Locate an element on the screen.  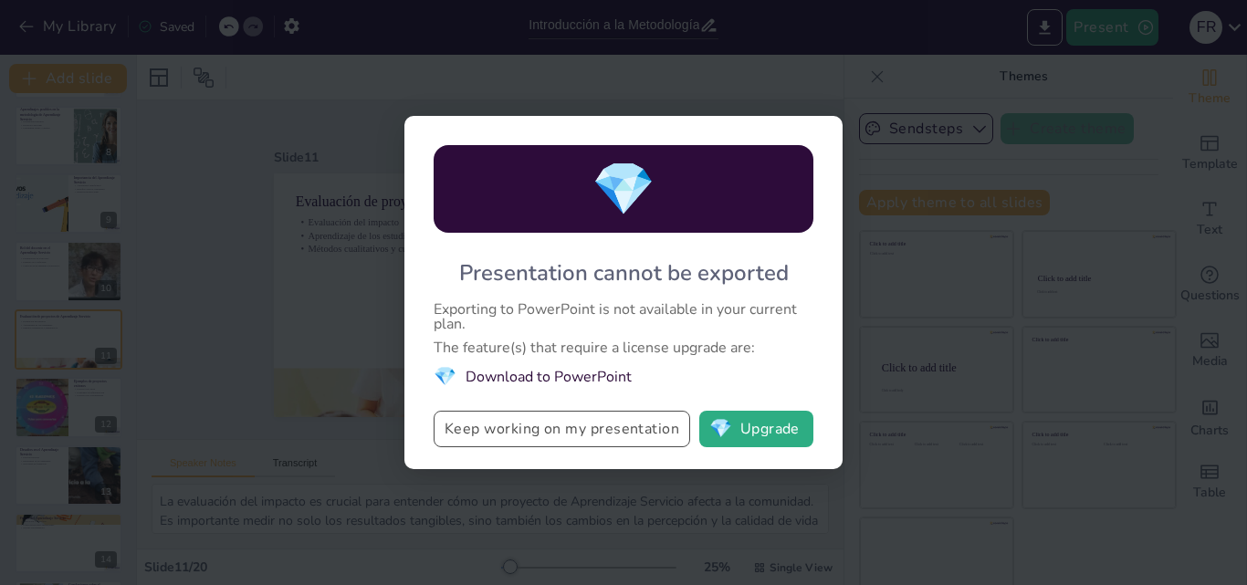
li: Download to PowerPoint is located at coordinates (624, 376).